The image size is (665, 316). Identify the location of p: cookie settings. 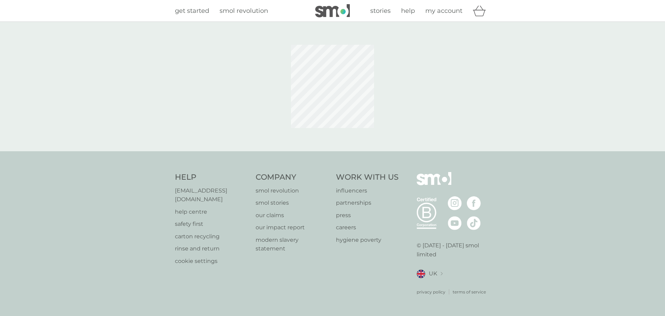
(212, 261).